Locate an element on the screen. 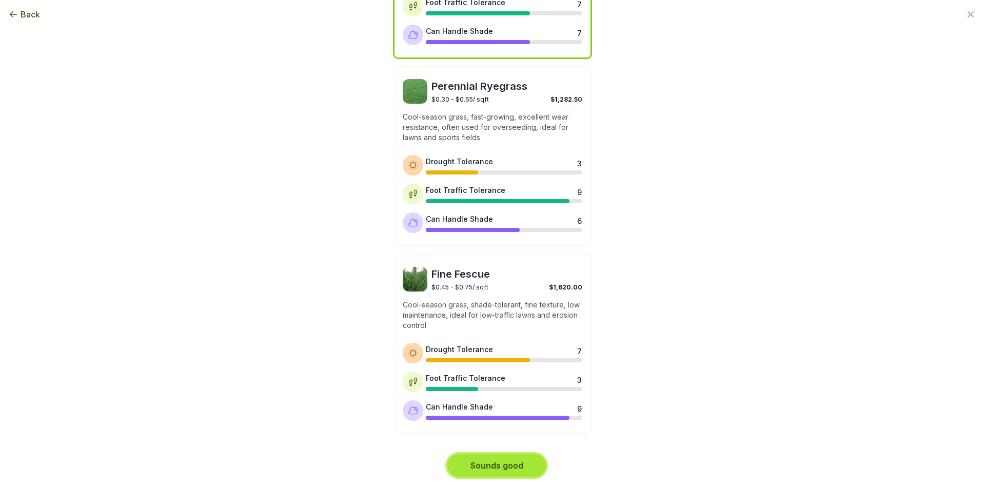  p: Cool-season grass, fast-growing, excellent wear resistance, often used for overseeding, ideal for... is located at coordinates (493, 127).